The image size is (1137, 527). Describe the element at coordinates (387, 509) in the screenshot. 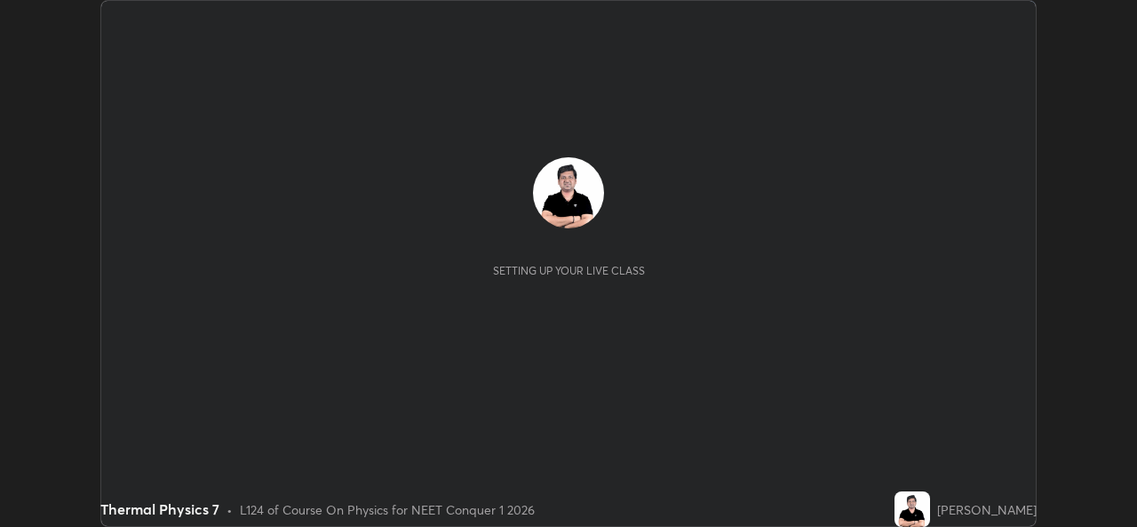

I see `div: L124 of Course On Physics for NEET Conquer 1 2026` at that location.